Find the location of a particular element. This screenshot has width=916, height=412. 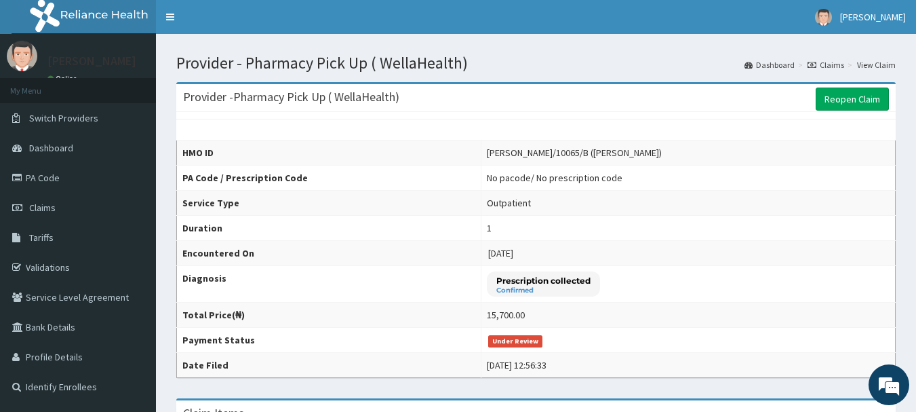

th: HMO ID is located at coordinates (329, 153).